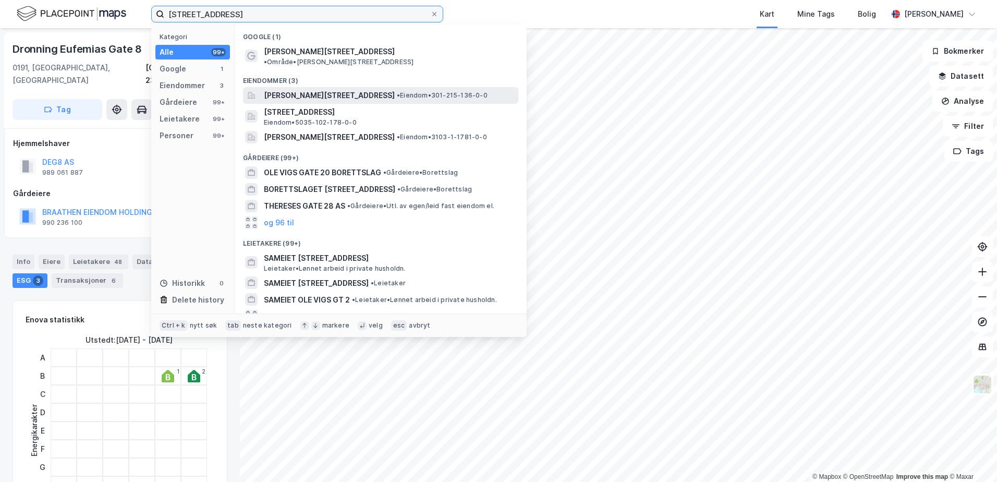  I want to click on div: 0, so click(222, 283).